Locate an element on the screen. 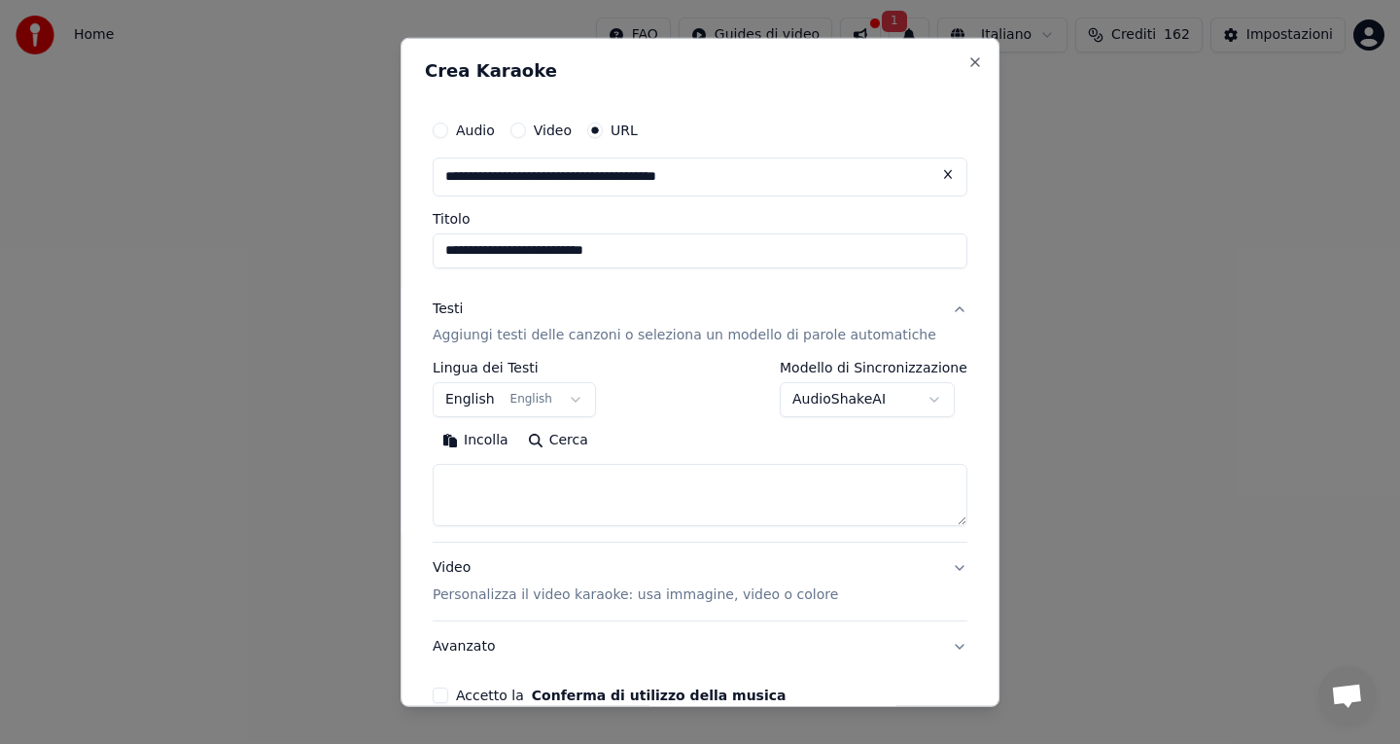 The width and height of the screenshot is (1400, 744). button: Cerca is located at coordinates (558, 440).